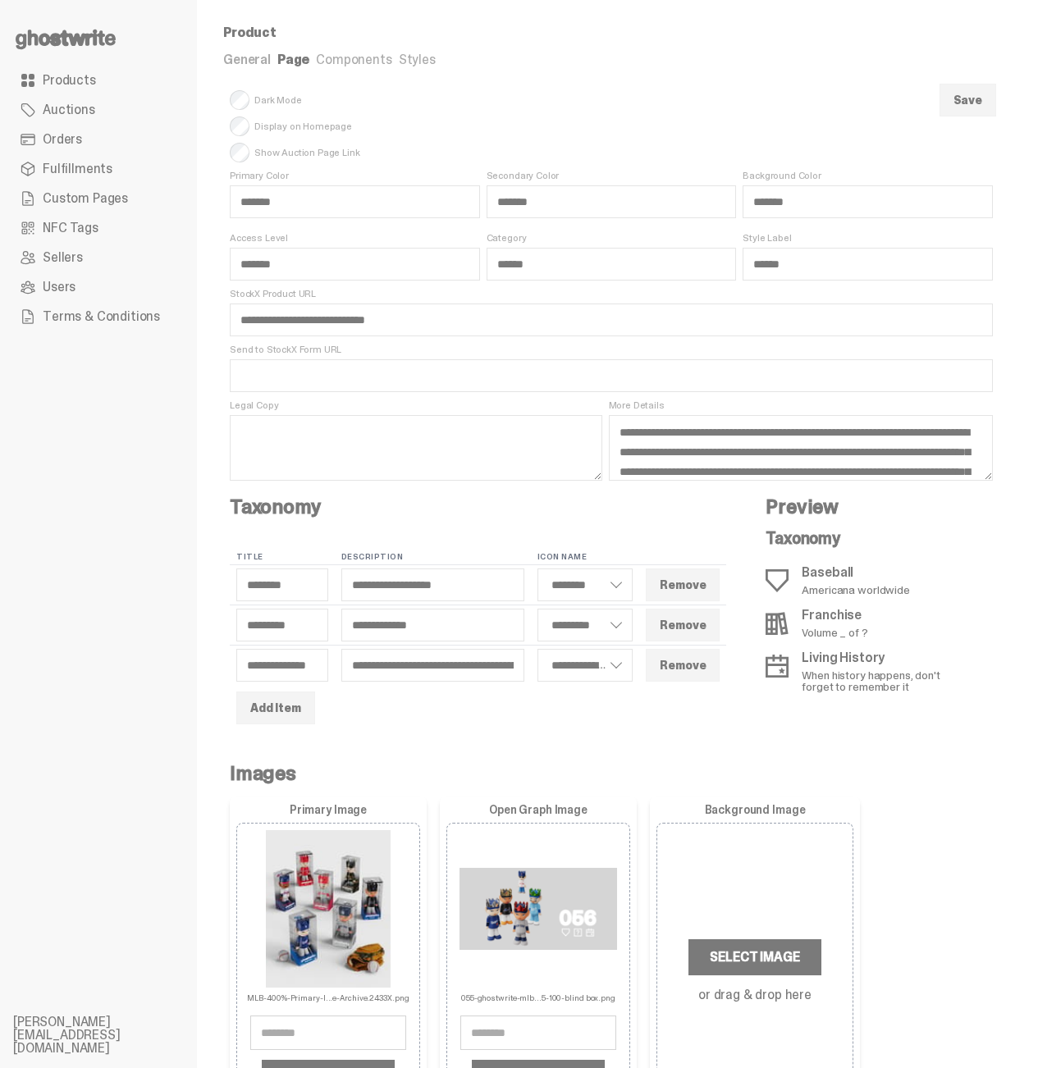 This screenshot has height=1068, width=1038. Describe the element at coordinates (328, 909) in the screenshot. I see `img: MLB-400%25-Primary-Image---Website-Archive.2433X.png` at that location.